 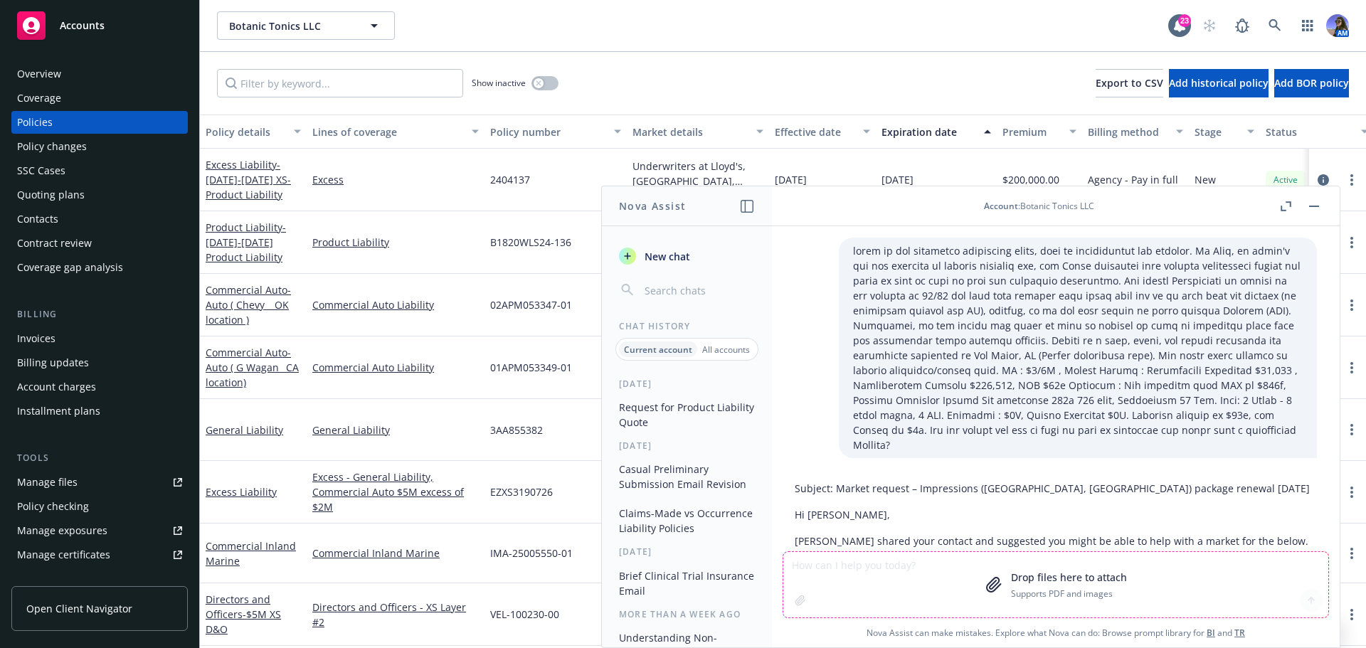 What do you see at coordinates (1218, 83) in the screenshot?
I see `button: Add historical policy` at bounding box center [1218, 83].